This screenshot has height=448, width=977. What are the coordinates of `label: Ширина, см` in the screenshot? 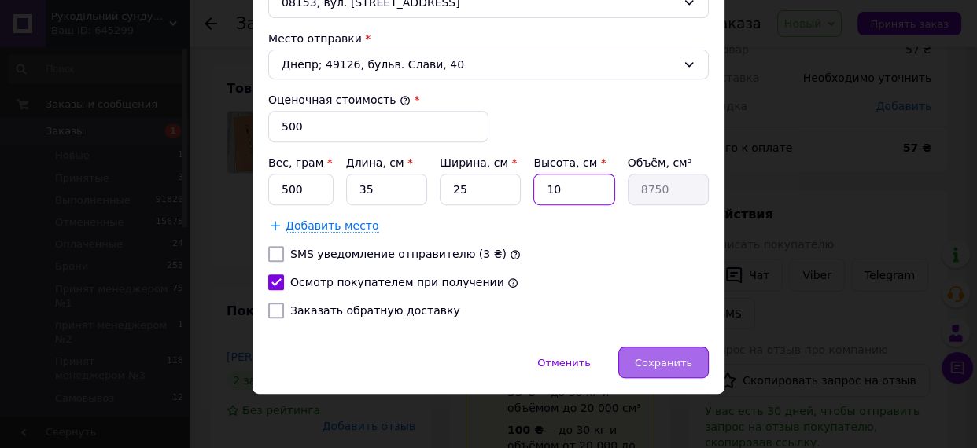 It's located at (478, 163).